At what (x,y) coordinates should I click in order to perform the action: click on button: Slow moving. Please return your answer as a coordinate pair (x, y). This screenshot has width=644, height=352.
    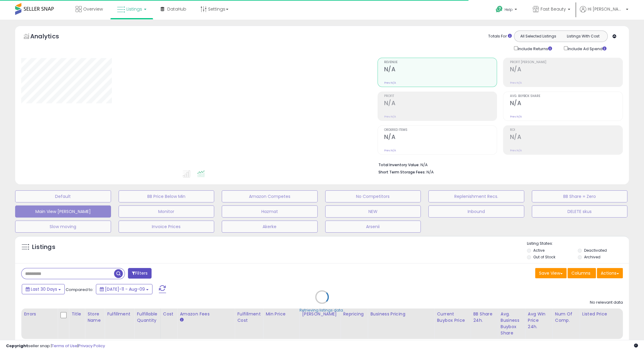
    Looking at the image, I should click on (63, 227).